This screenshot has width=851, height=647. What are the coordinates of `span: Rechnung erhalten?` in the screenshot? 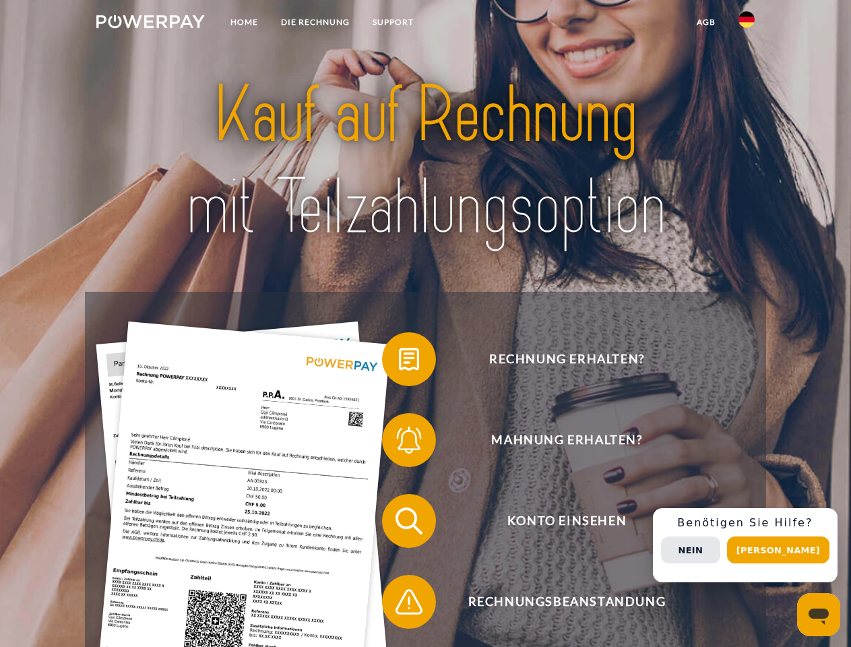 It's located at (566, 359).